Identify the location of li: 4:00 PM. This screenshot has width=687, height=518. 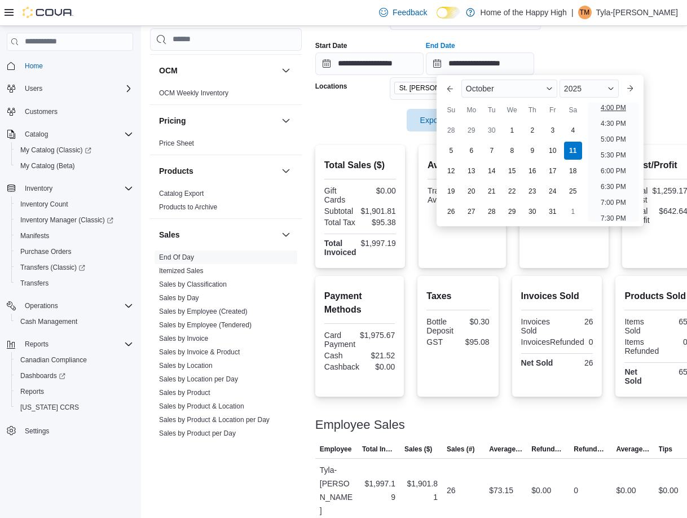
(613, 108).